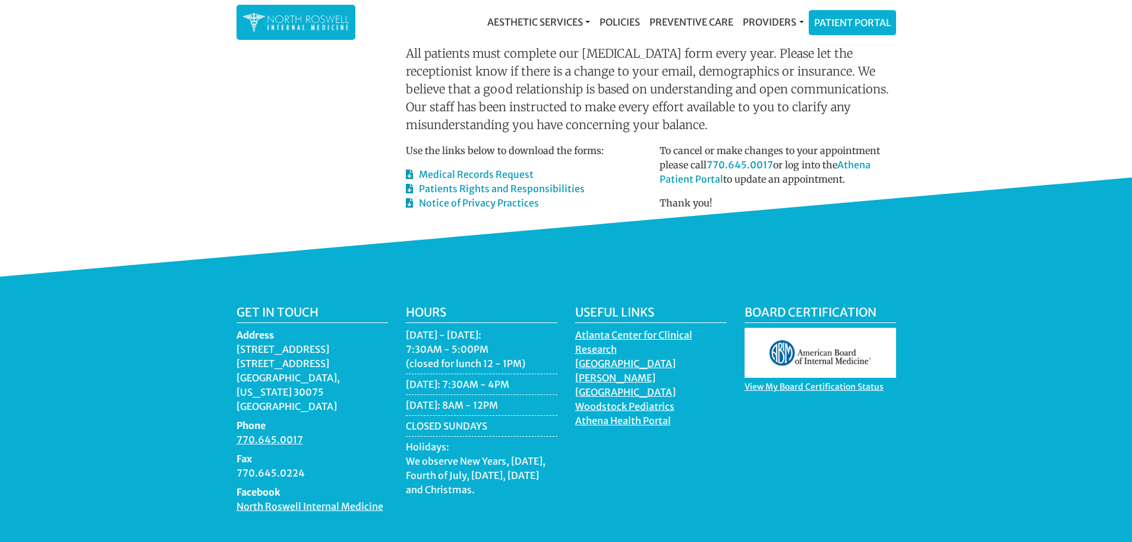 The image size is (1132, 542). I want to click on a: Patient Portal, so click(852, 23).